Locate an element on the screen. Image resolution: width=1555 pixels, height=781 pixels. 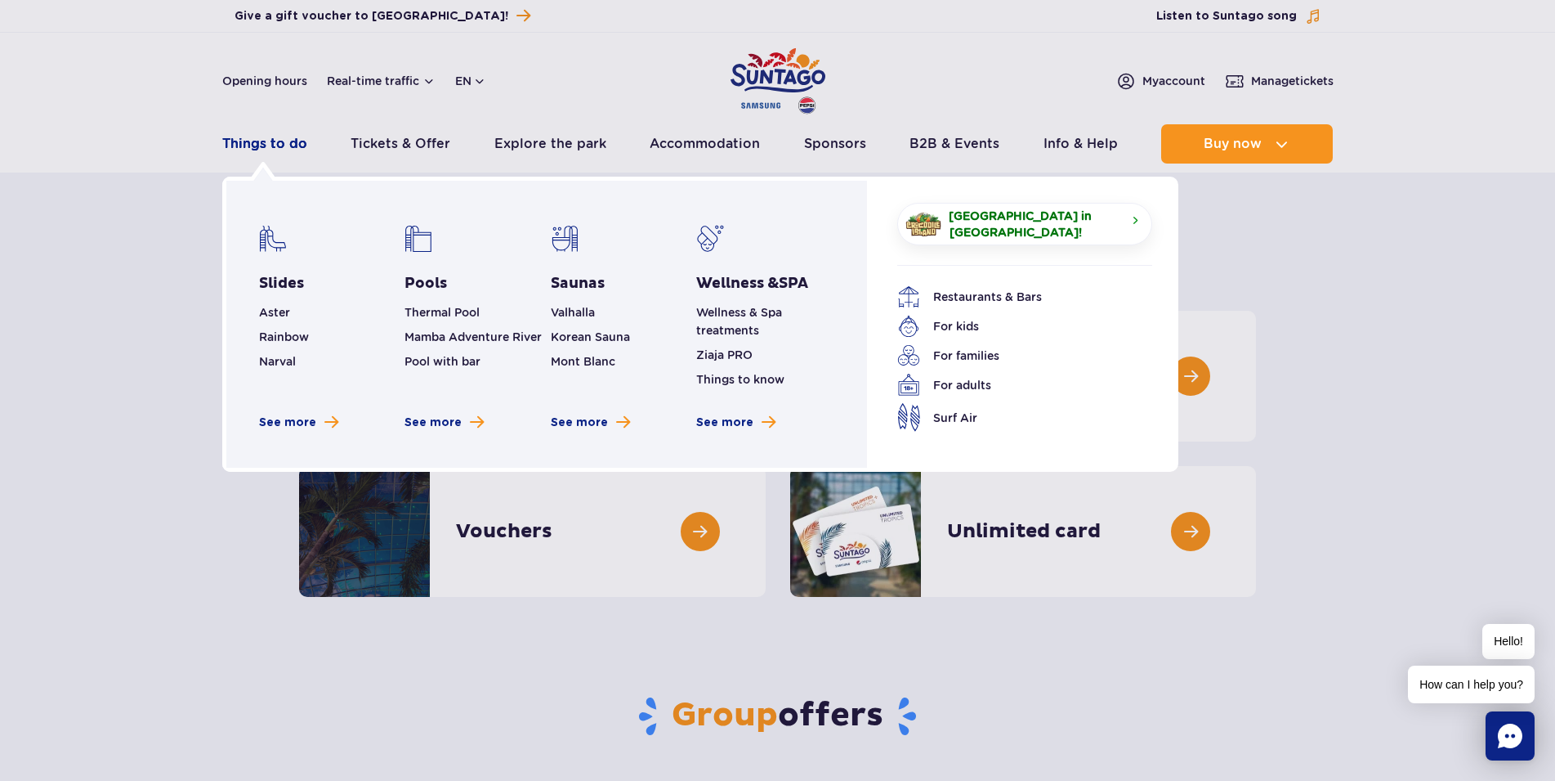
span: Manage tickets is located at coordinates (1292, 81).